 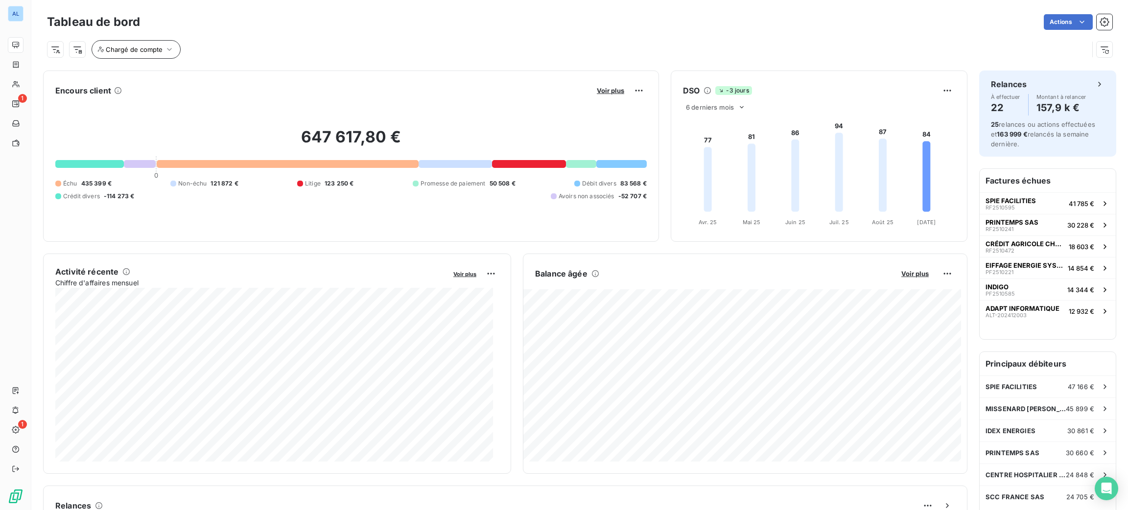 What do you see at coordinates (87, 272) in the screenshot?
I see `h6: Activité récente` at bounding box center [87, 272].